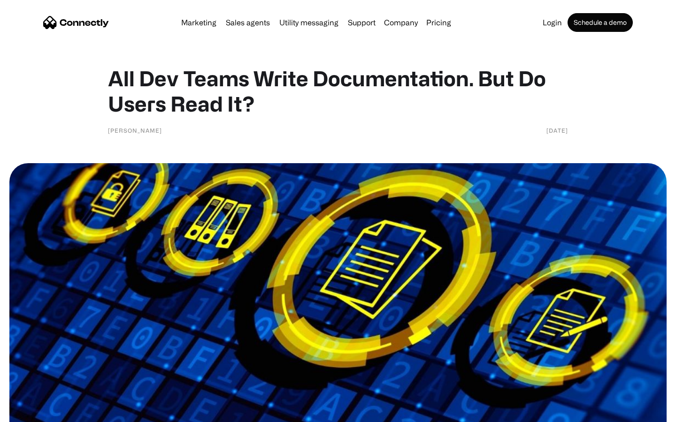  What do you see at coordinates (198, 23) in the screenshot?
I see `a: Marketing` at bounding box center [198, 23].